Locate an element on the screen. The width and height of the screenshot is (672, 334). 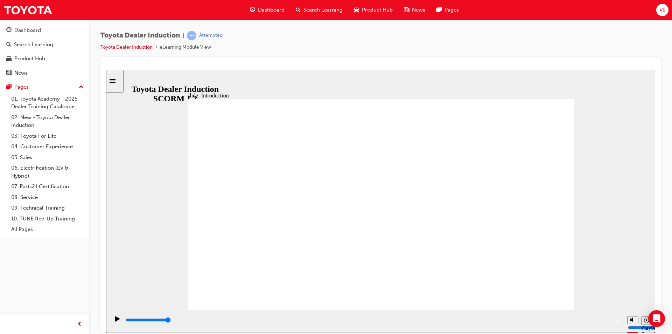
span: News is located at coordinates (419, 10).